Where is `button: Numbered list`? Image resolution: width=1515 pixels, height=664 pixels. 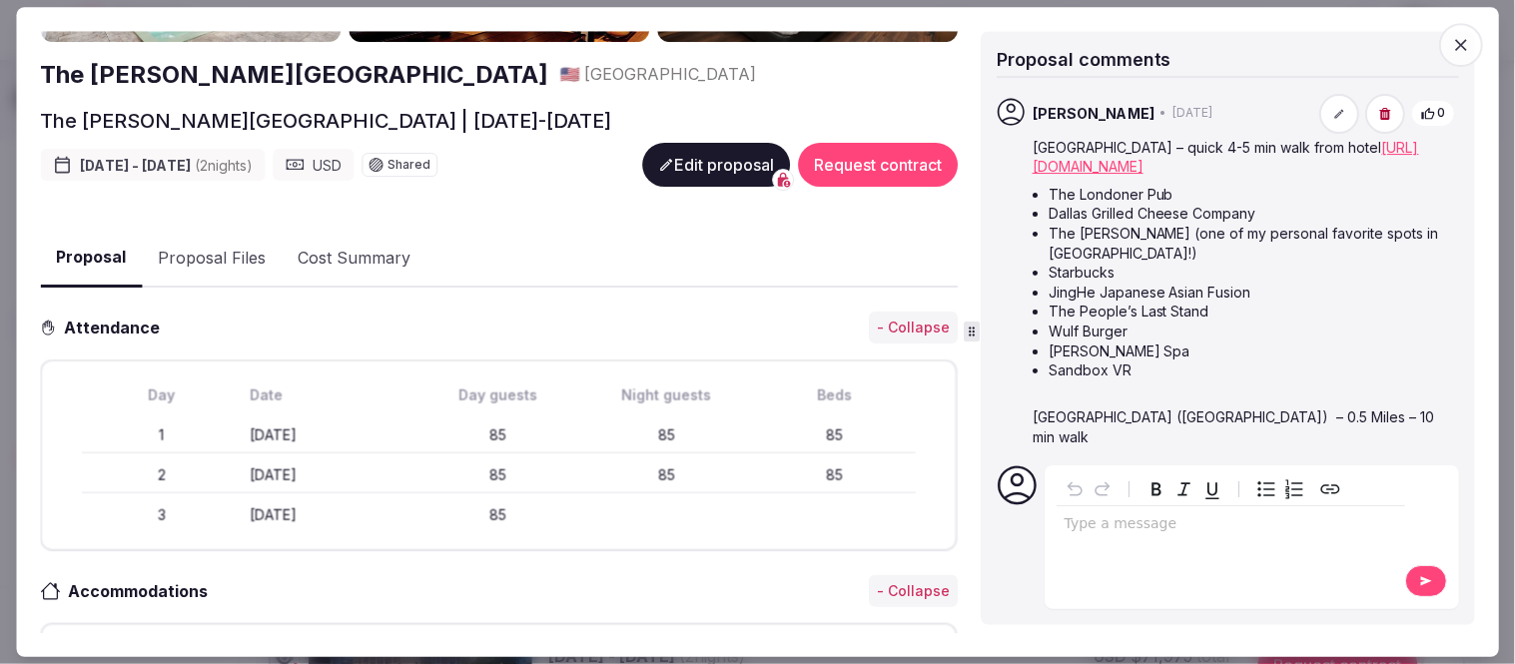
button: Numbered list is located at coordinates (1294, 489).